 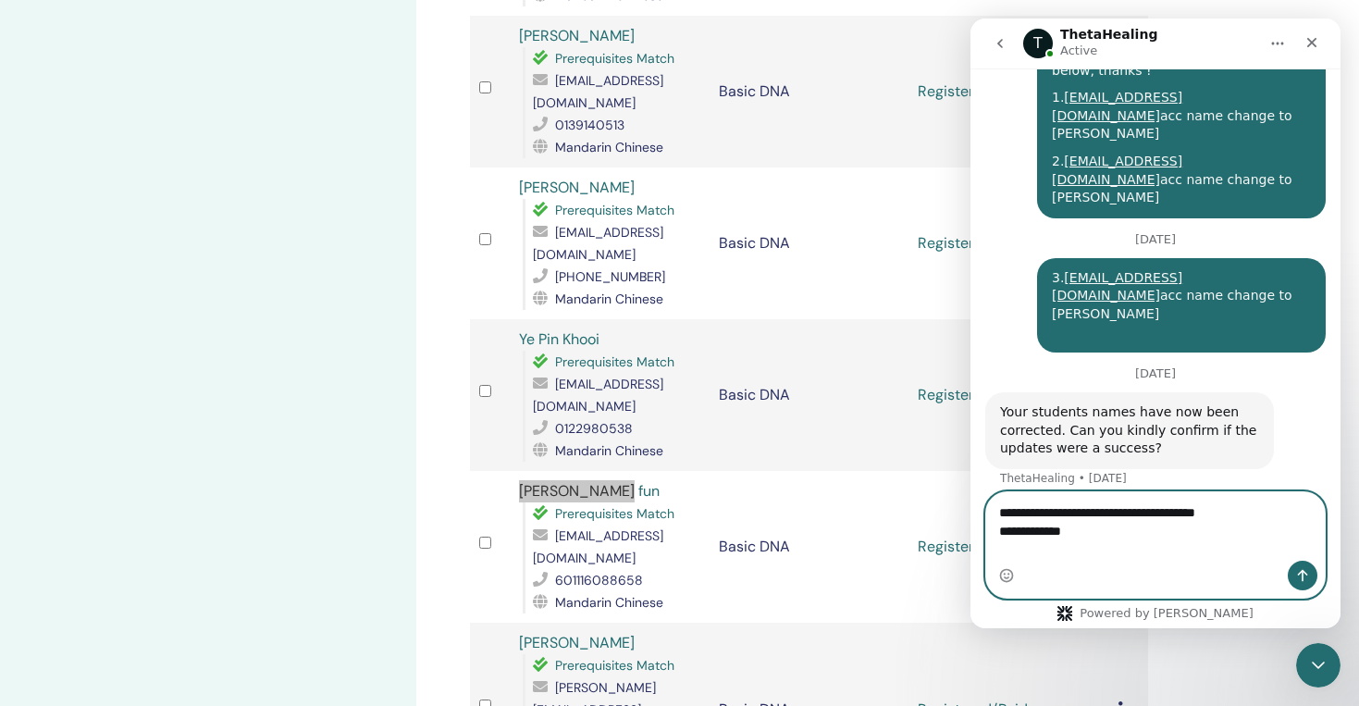 What do you see at coordinates (138, 16) in the screenshot?
I see `h1: ThetaHealing` at bounding box center [138, 16].